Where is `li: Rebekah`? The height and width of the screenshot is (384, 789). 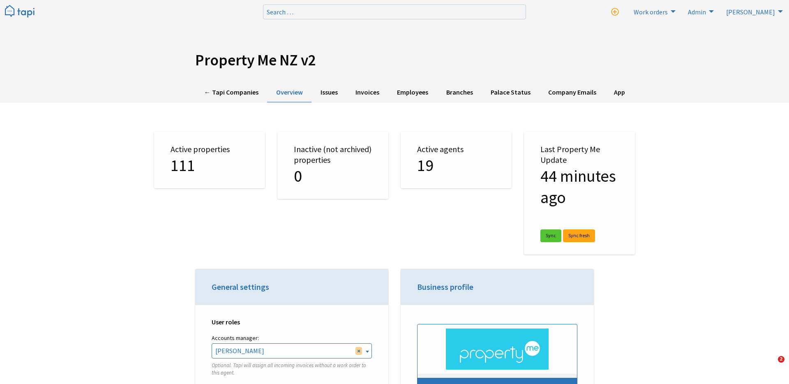 li: Rebekah is located at coordinates (752, 11).